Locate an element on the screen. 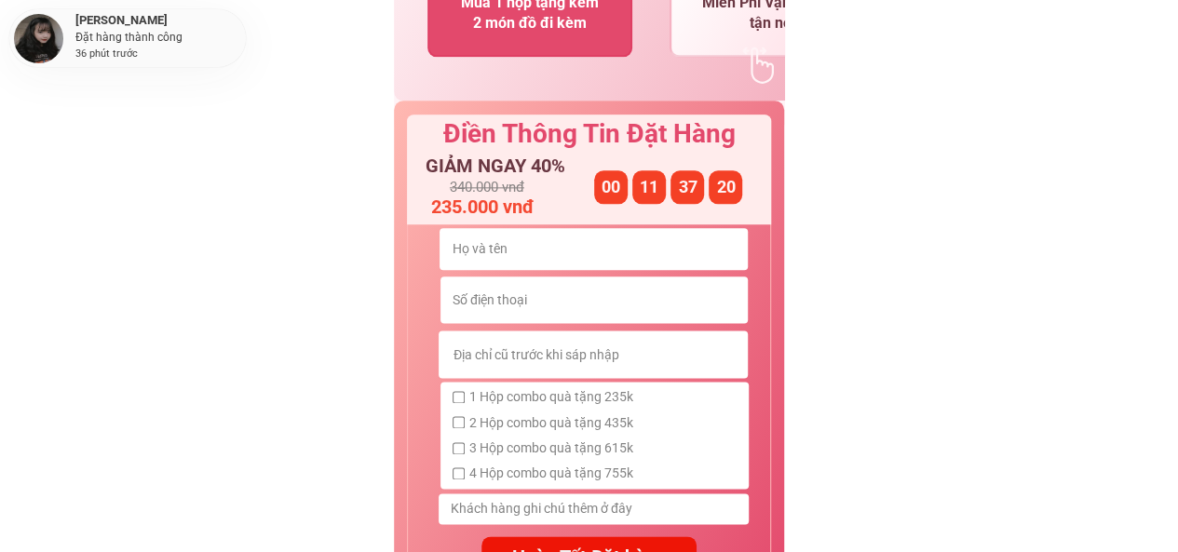 The image size is (1178, 552). span: 3 Hộp combo quà tặng 615k is located at coordinates (551, 448).